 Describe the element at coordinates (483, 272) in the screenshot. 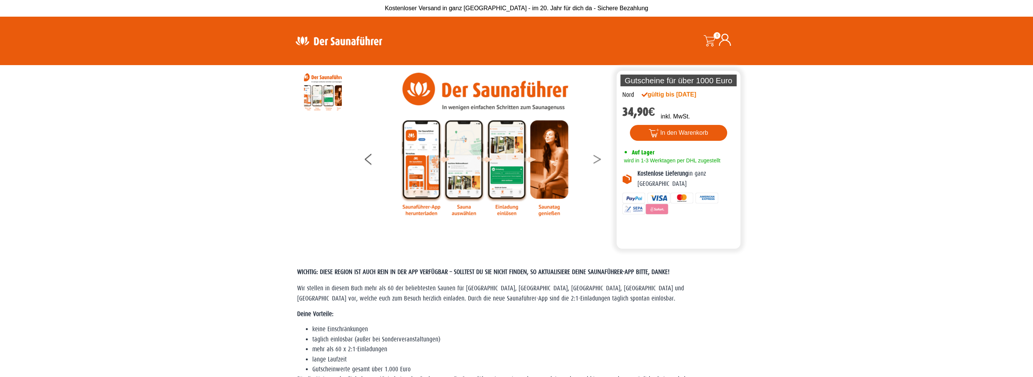

I see `span: WICHTIG: DIESE REGION IST AUCH REIN IN DER APP VERFÜGBAR – SOLLTEST DU SIE NICHT FINDEN, SO AKTUA...` at that location.